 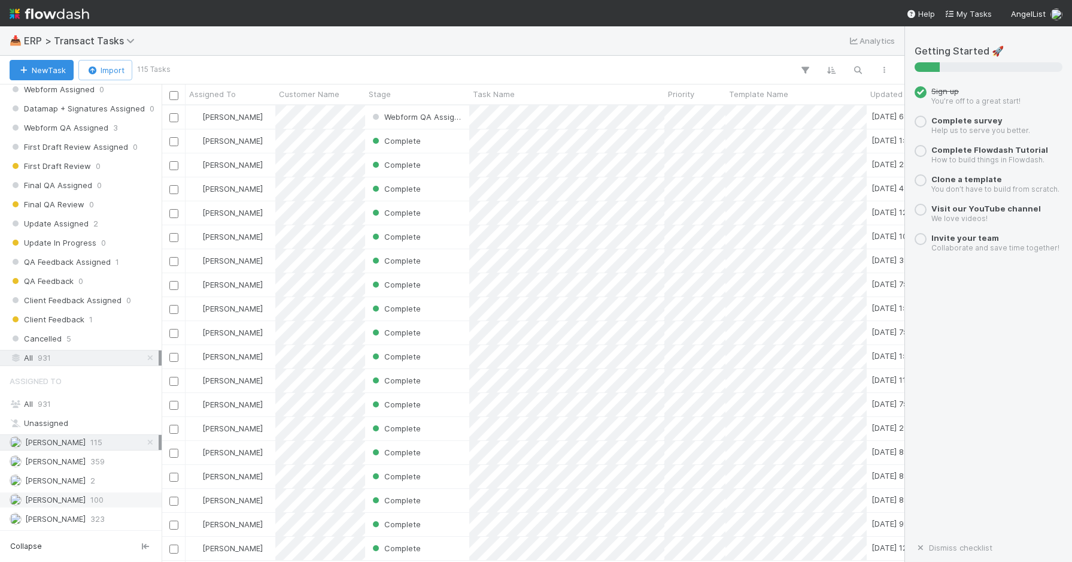 I want to click on span: Collapse, so click(x=26, y=546).